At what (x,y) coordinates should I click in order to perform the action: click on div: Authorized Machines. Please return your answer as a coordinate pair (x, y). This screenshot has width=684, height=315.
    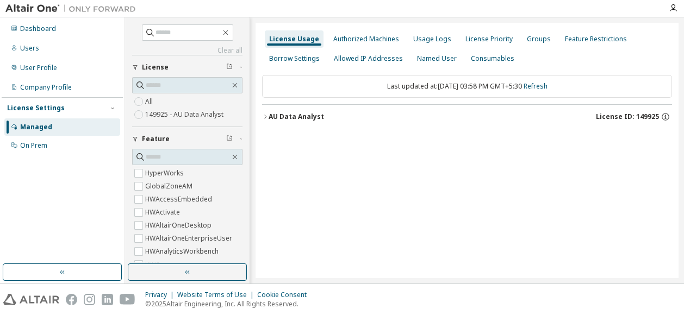
    Looking at the image, I should click on (366, 39).